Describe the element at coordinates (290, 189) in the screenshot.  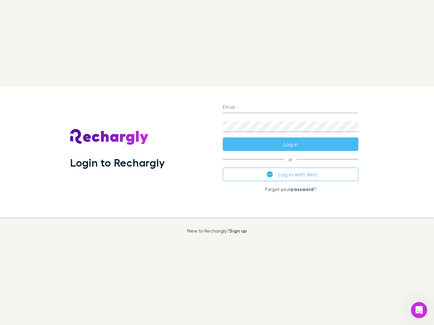
I see `p: Forgot your ?` at that location.